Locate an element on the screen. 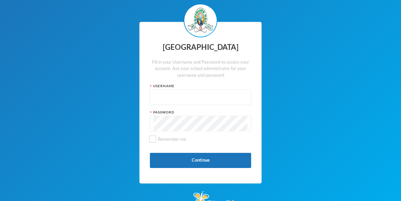  div: Fill in your Username and Password to access your account. Ask your school administrator for your... is located at coordinates (200, 69).